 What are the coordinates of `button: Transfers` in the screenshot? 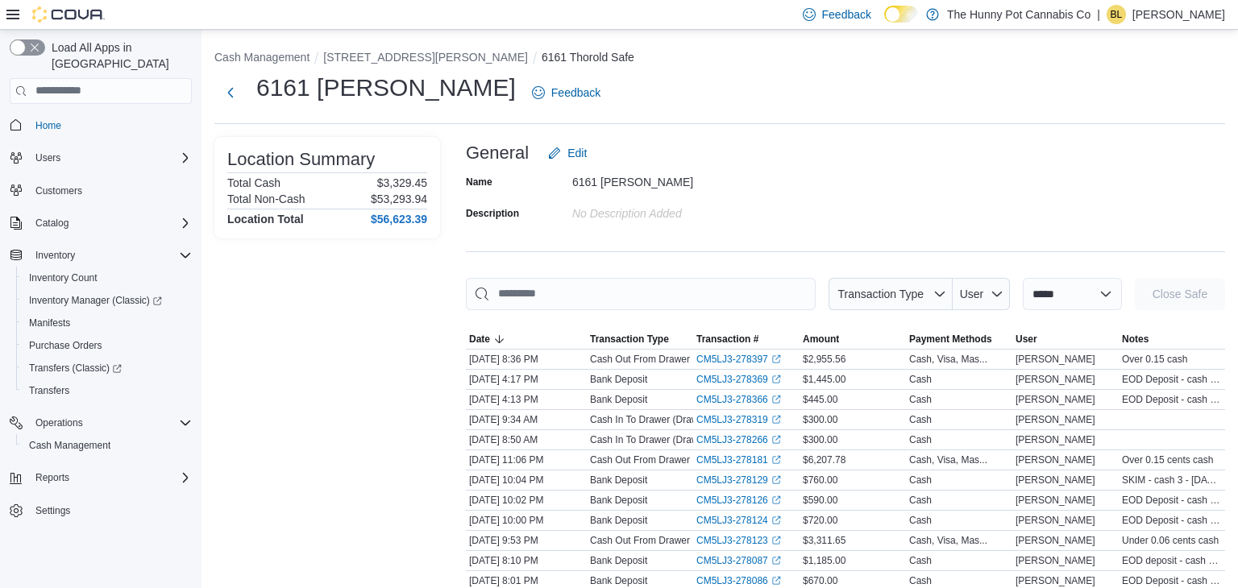 It's located at (107, 391).